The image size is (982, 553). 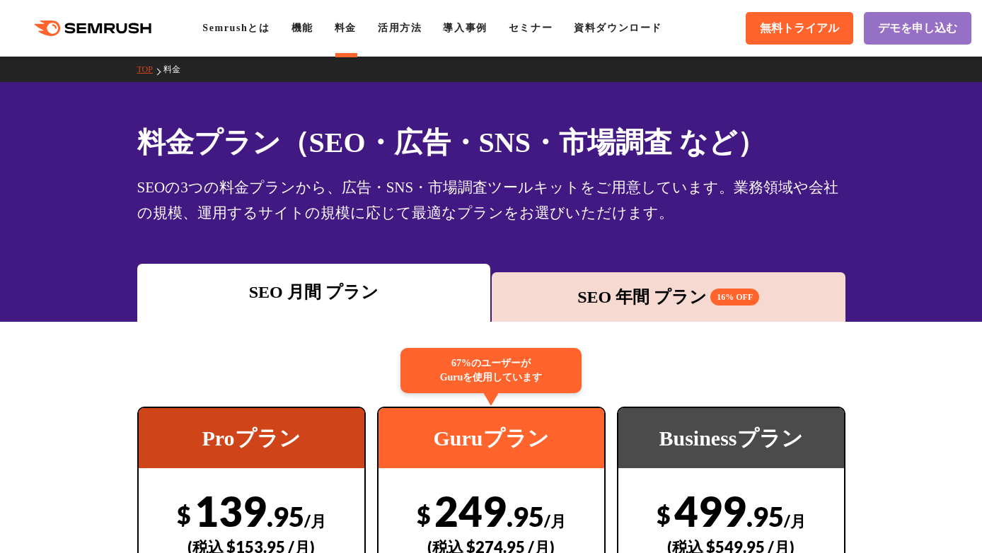 What do you see at coordinates (918, 28) in the screenshot?
I see `span: デモを申し込む` at bounding box center [918, 28].